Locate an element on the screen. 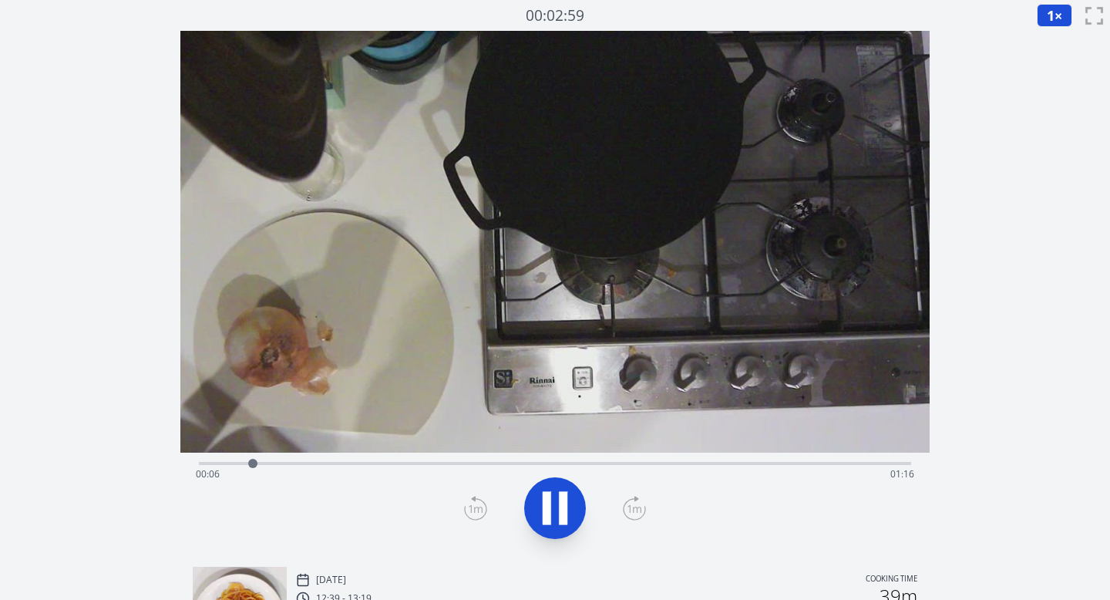 The height and width of the screenshot is (600, 1110). a: 00:02:59 is located at coordinates (555, 15).